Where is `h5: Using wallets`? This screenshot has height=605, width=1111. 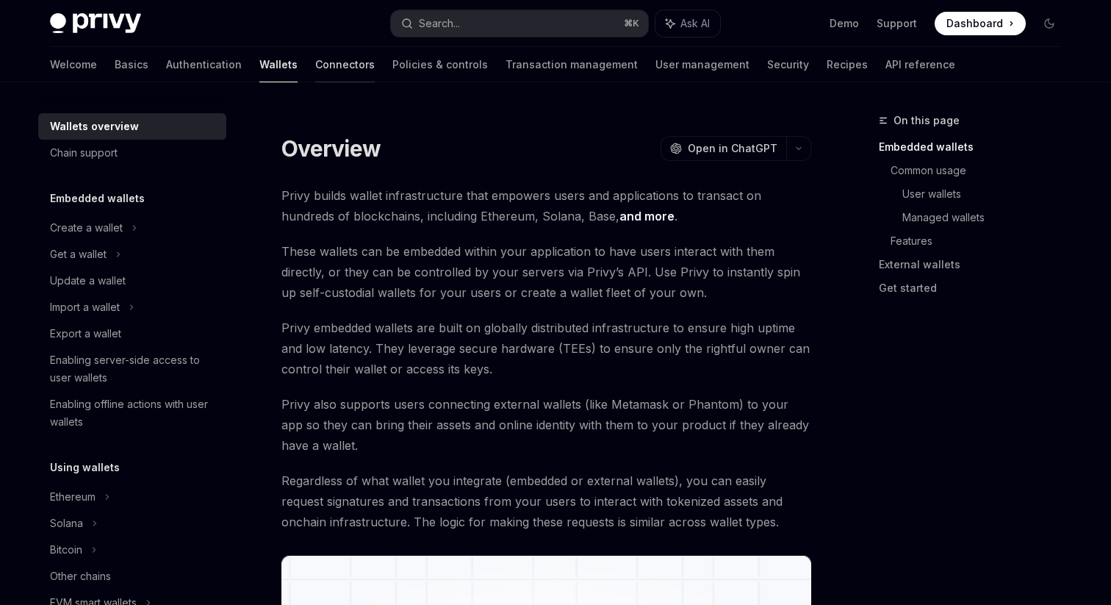 h5: Using wallets is located at coordinates (85, 467).